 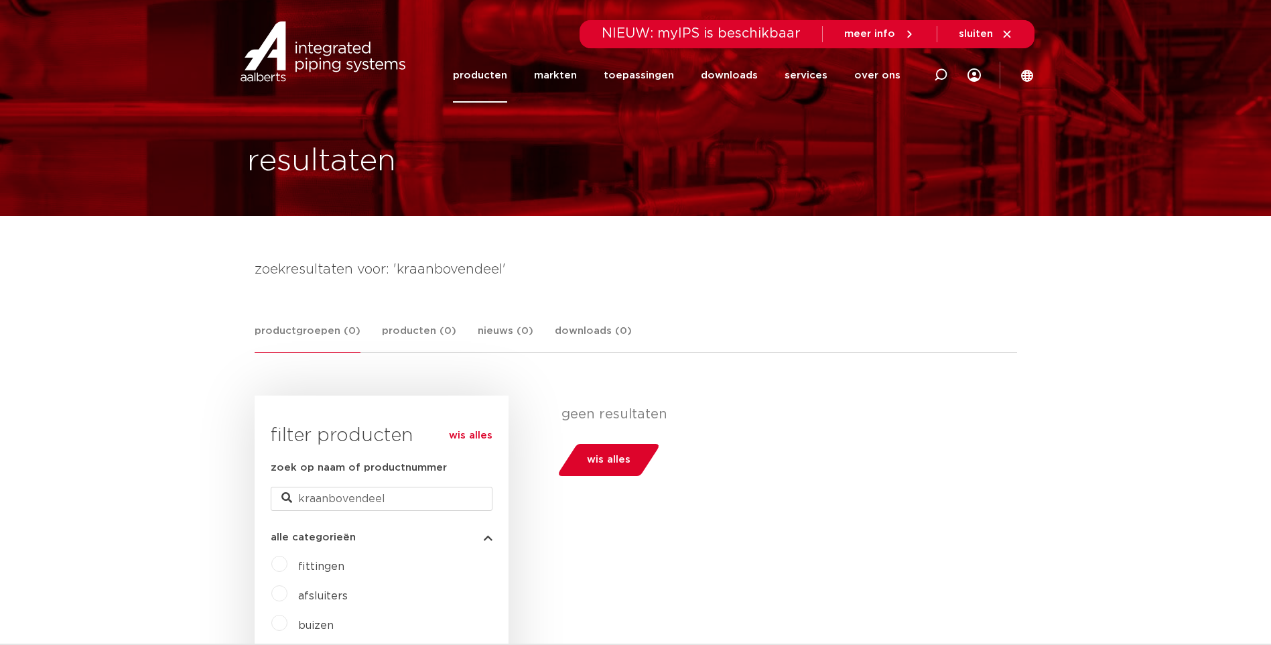 I want to click on a: downloads (0), so click(x=593, y=337).